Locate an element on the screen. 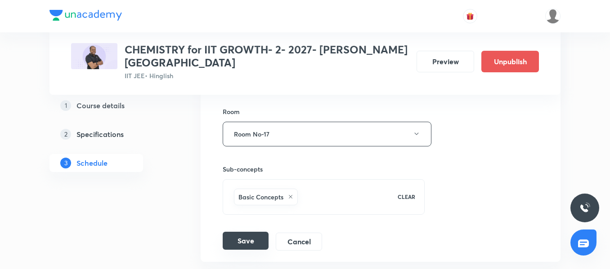 Image resolution: width=610 pixels, height=269 pixels. p: 3 is located at coordinates (66, 163).